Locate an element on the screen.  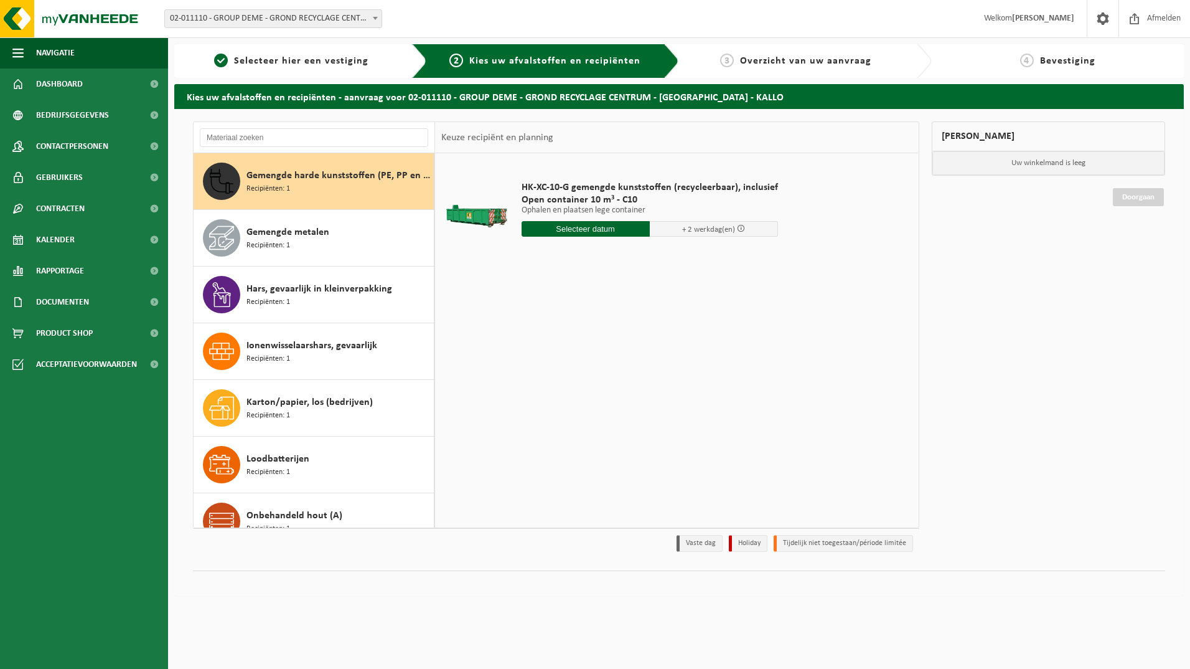
span: Documenten is located at coordinates (62, 302).